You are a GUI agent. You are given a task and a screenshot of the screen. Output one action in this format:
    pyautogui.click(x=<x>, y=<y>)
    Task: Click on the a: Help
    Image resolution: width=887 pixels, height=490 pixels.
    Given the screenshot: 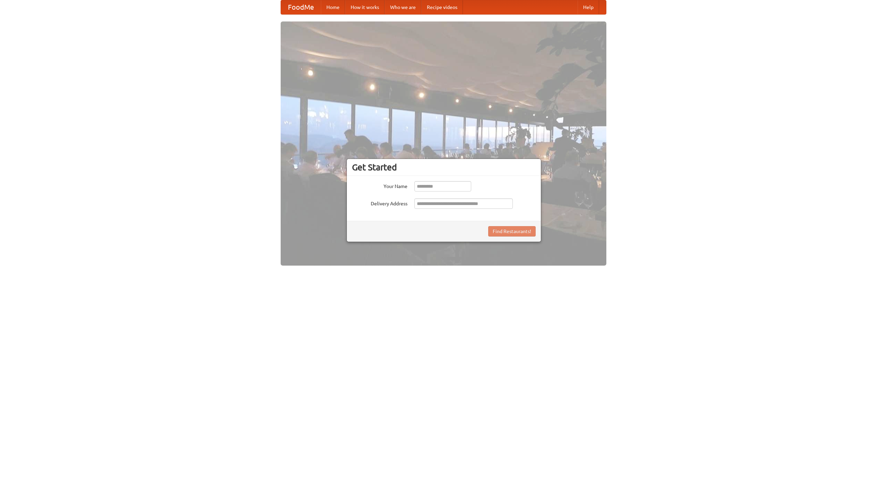 What is the action you would take?
    pyautogui.click(x=589, y=7)
    